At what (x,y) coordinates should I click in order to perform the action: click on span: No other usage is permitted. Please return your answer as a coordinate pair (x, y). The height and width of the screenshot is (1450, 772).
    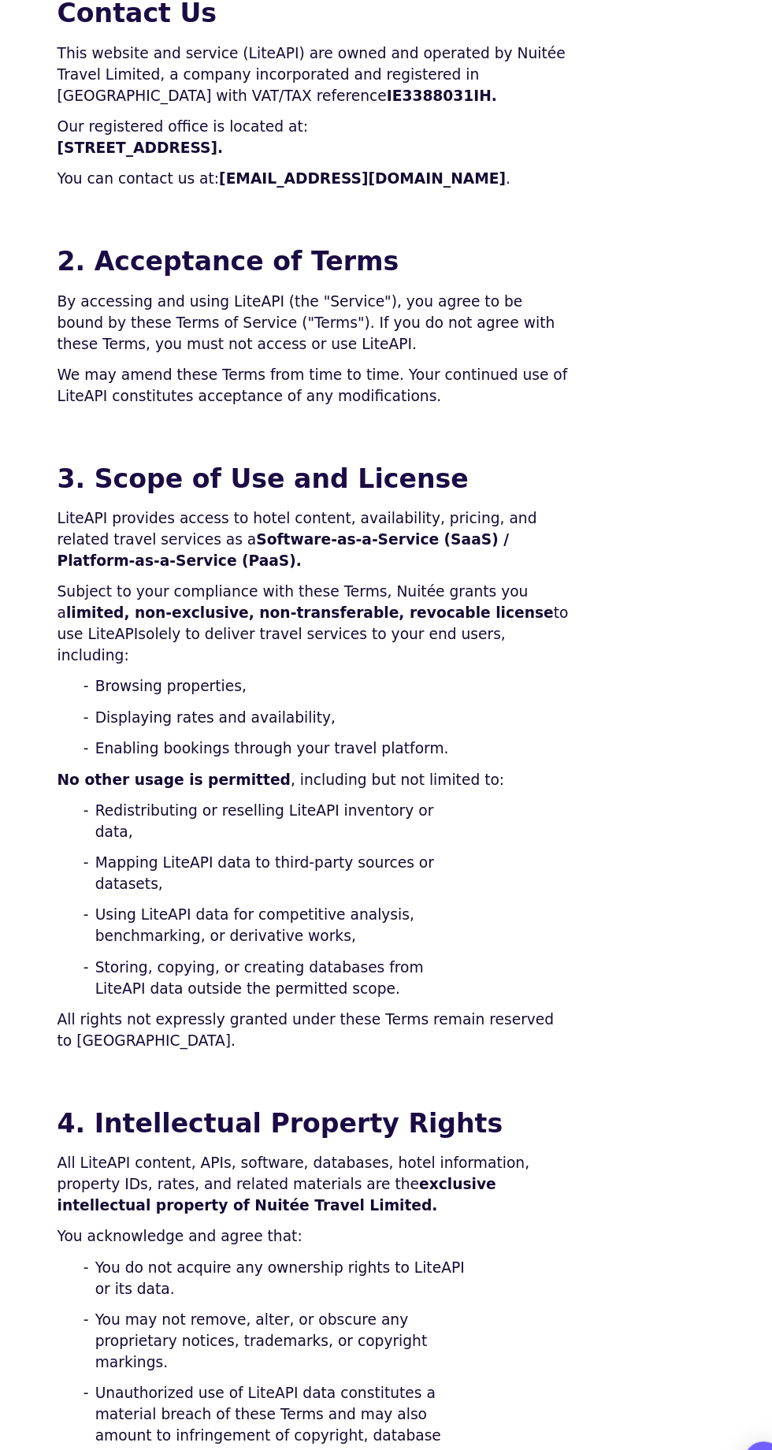
    Looking at the image, I should click on (168, 757).